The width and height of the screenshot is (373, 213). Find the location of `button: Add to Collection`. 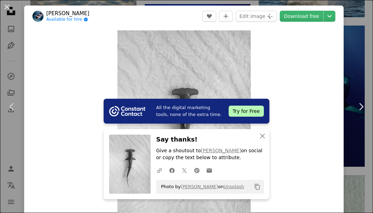

button: Add to Collection is located at coordinates (226, 16).